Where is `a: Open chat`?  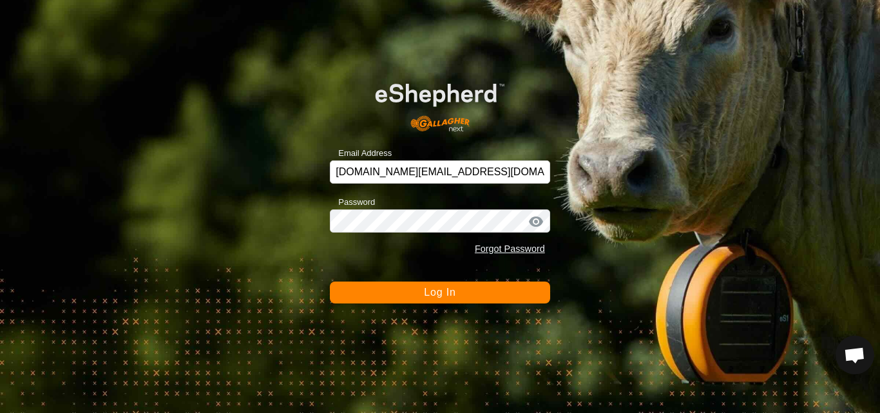
a: Open chat is located at coordinates (855, 355).